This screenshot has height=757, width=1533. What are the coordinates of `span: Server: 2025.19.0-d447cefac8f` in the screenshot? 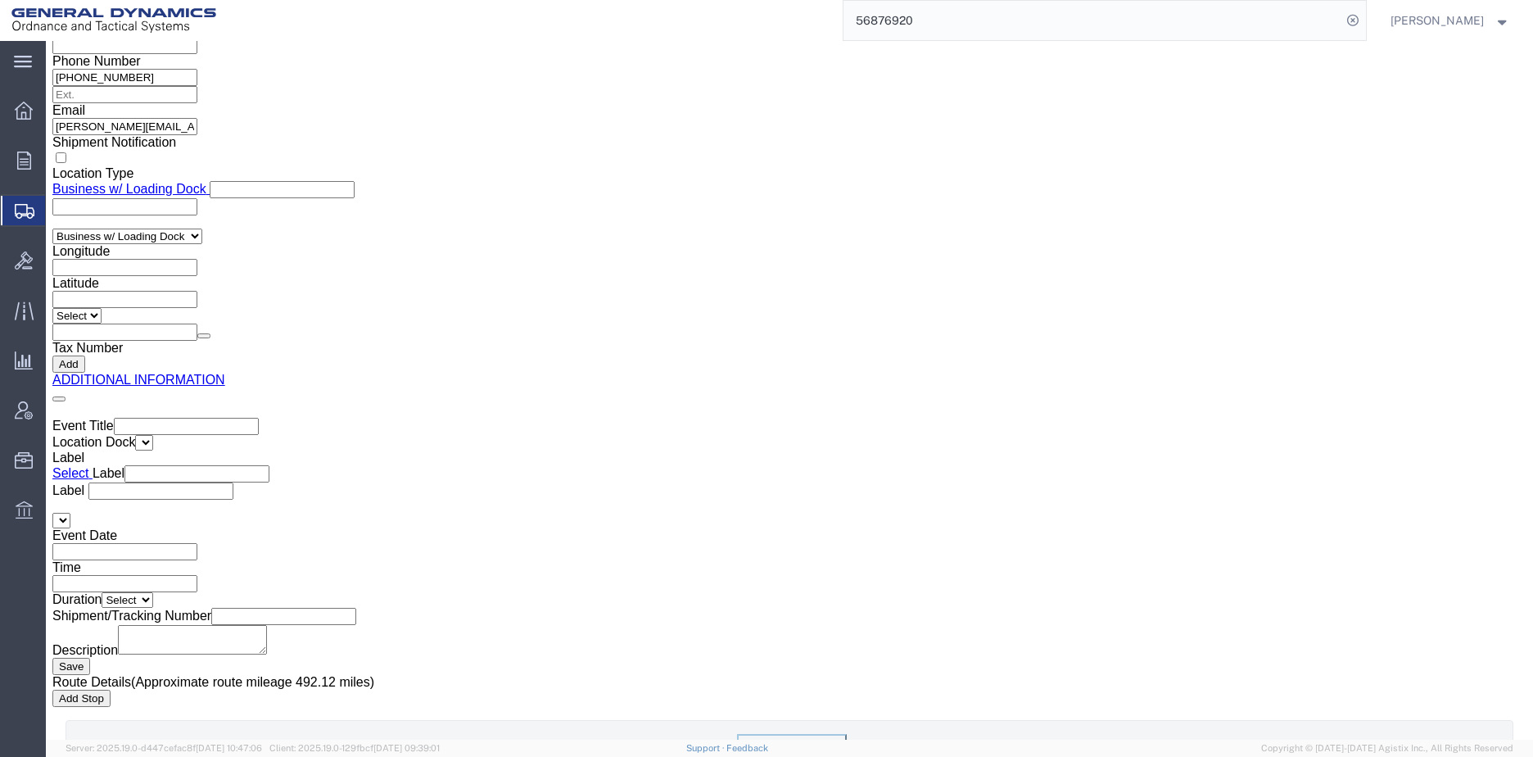 It's located at (164, 748).